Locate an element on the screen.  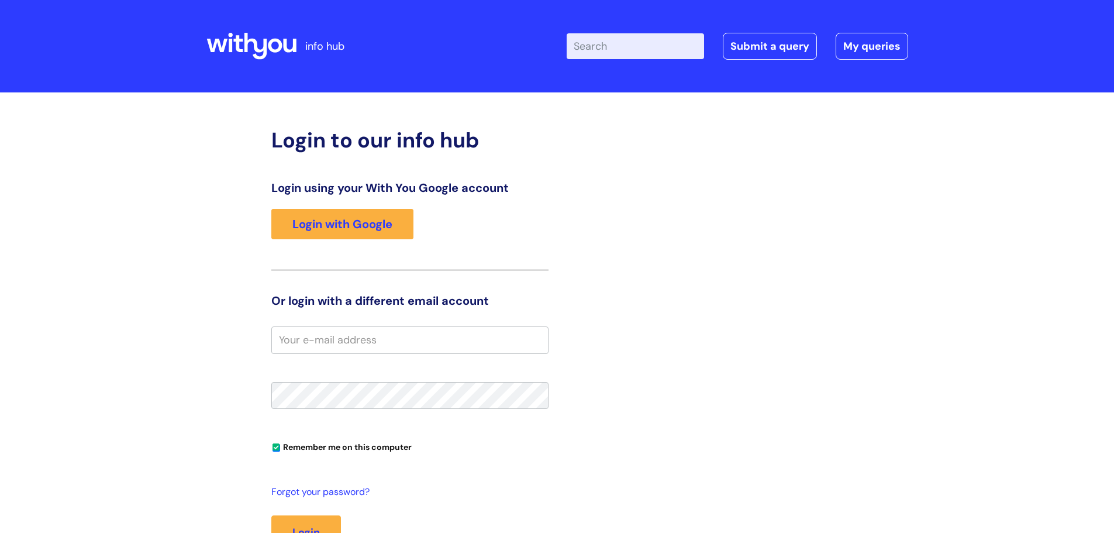
input: Remember me on this computer is located at coordinates (276, 448).